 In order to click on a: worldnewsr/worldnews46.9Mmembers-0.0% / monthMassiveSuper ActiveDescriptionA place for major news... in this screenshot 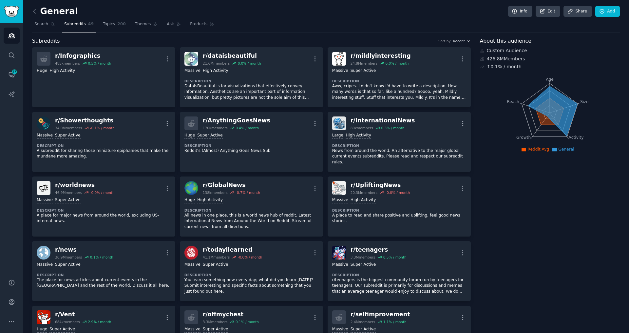, I will do `click(104, 206)`.